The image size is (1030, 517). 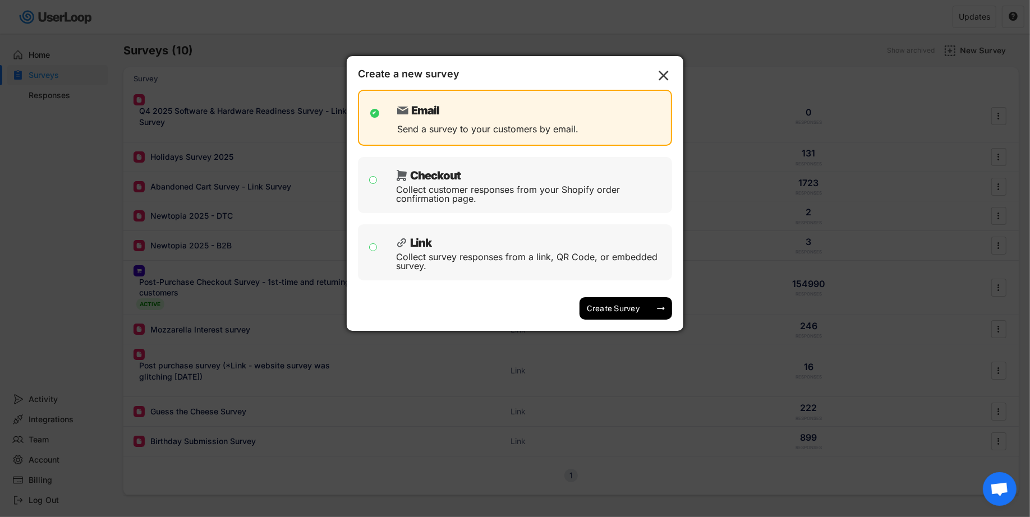 I want to click on div: Link, so click(x=421, y=243).